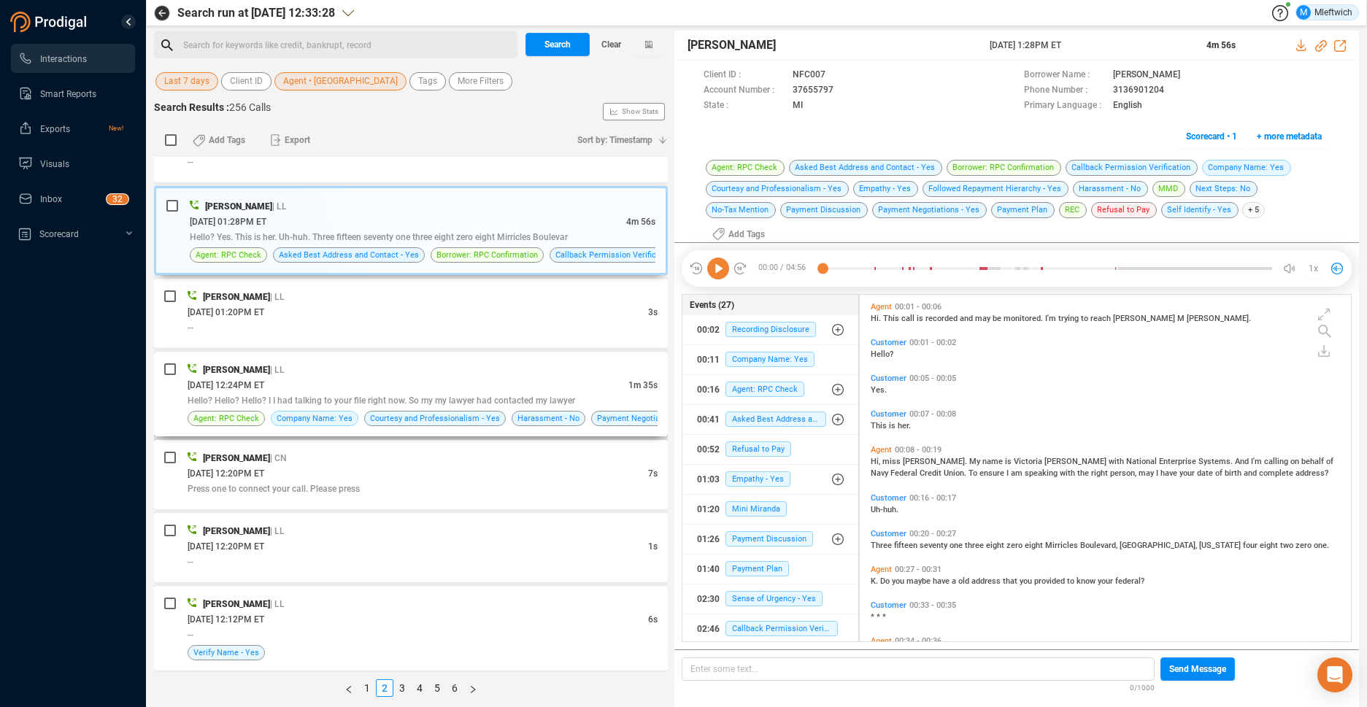 The height and width of the screenshot is (707, 1367). Describe the element at coordinates (770, 569) in the screenshot. I see `button: 01:40Payment Plan` at that location.